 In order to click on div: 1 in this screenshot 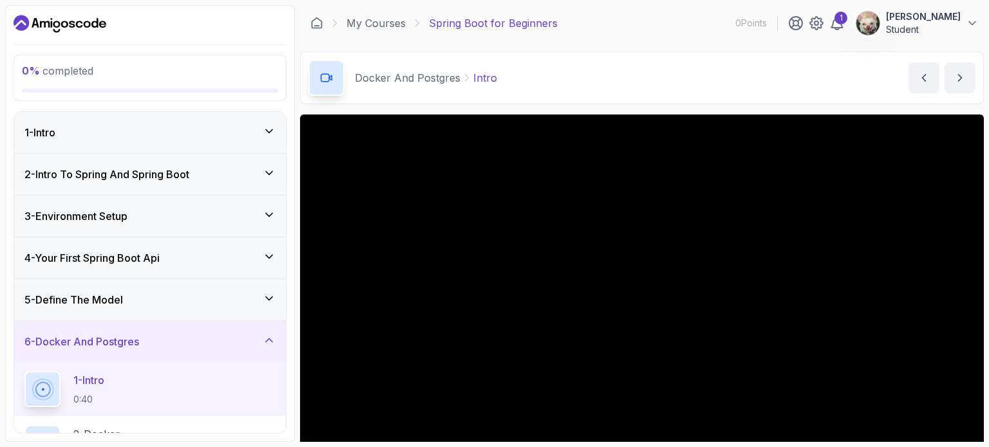, I will do `click(841, 18)`.